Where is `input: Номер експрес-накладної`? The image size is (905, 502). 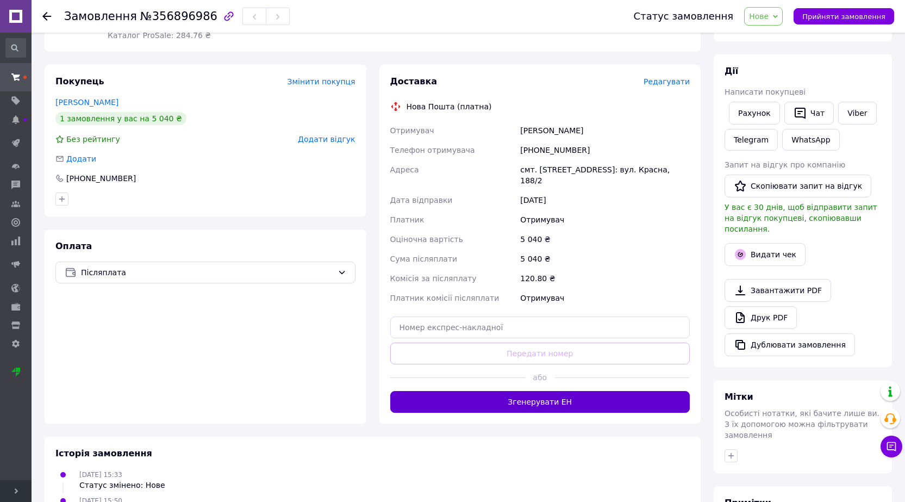 input: Номер експрес-накладної is located at coordinates (540, 327).